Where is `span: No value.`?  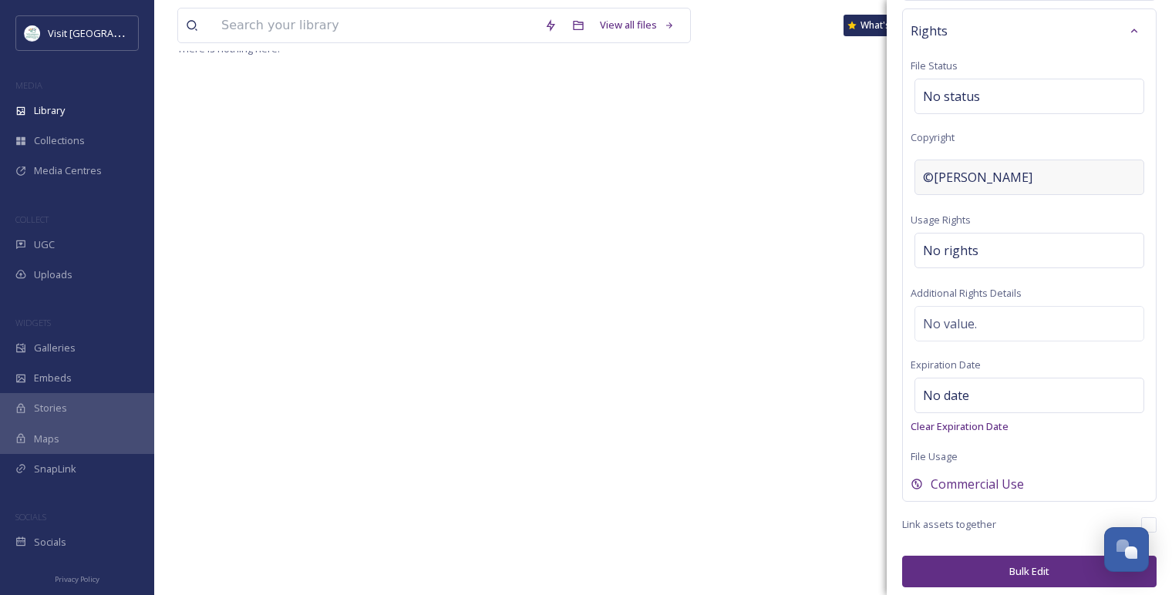
span: No value. is located at coordinates (950, 324).